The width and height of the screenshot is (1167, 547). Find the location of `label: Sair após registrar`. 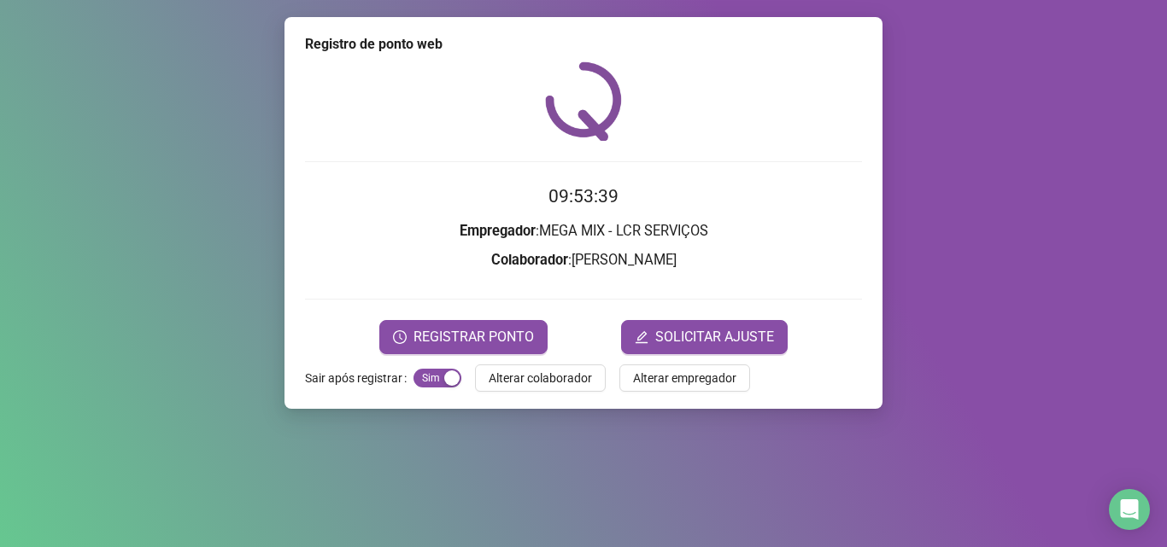

label: Sair após registrar is located at coordinates (359, 378).